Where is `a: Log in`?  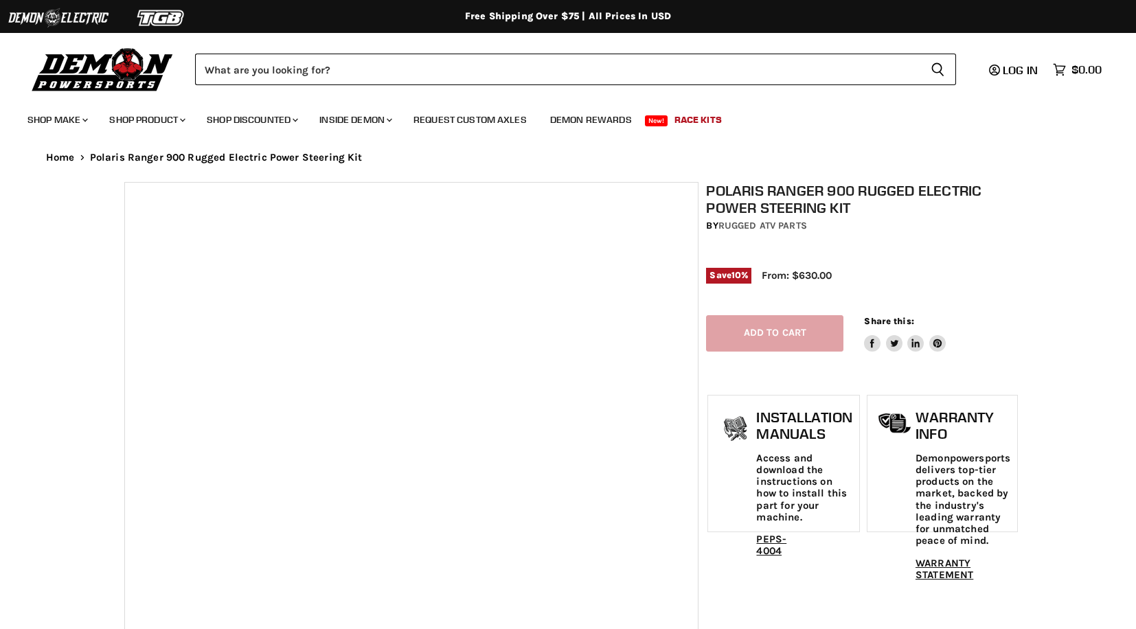
a: Log in is located at coordinates (1015, 70).